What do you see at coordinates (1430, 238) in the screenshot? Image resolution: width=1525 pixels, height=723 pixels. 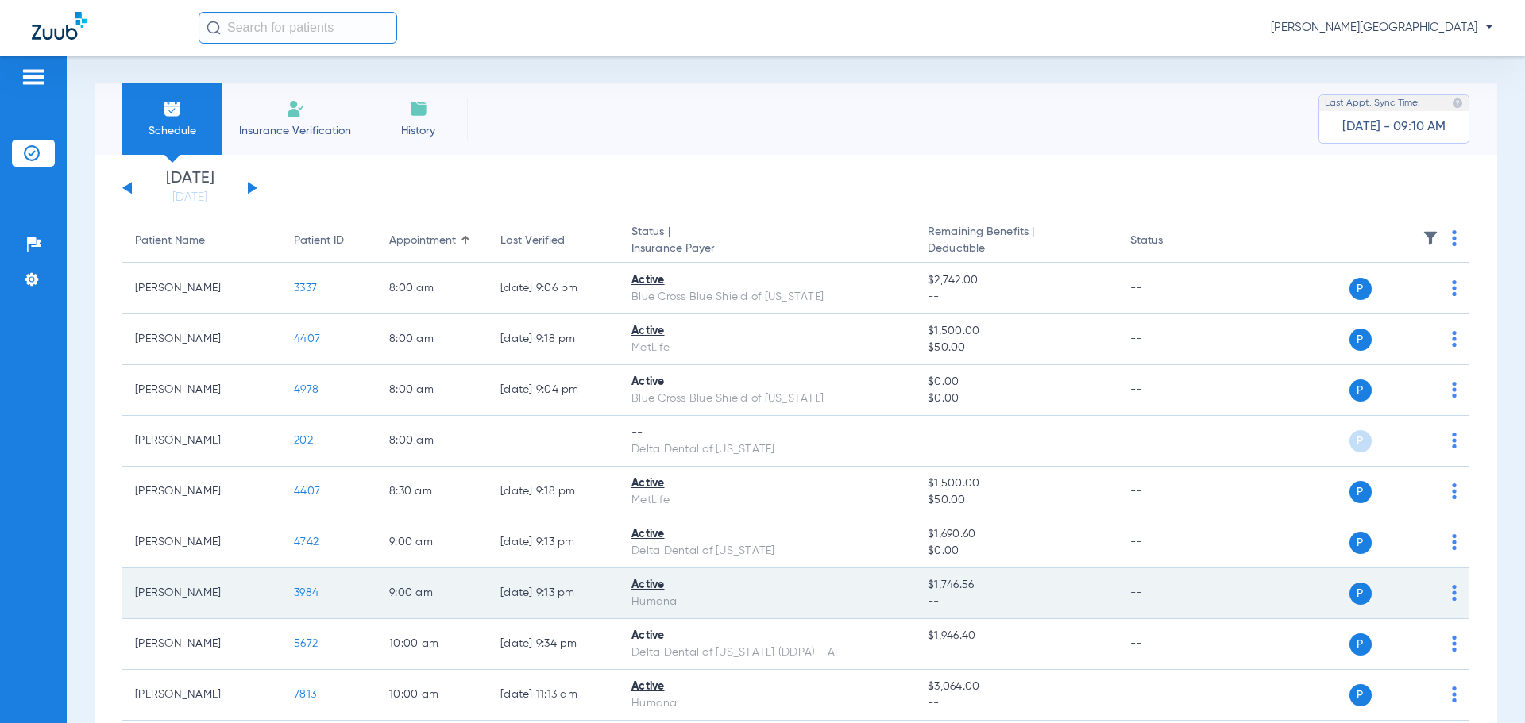 I see `img: filter.svg` at bounding box center [1430, 238].